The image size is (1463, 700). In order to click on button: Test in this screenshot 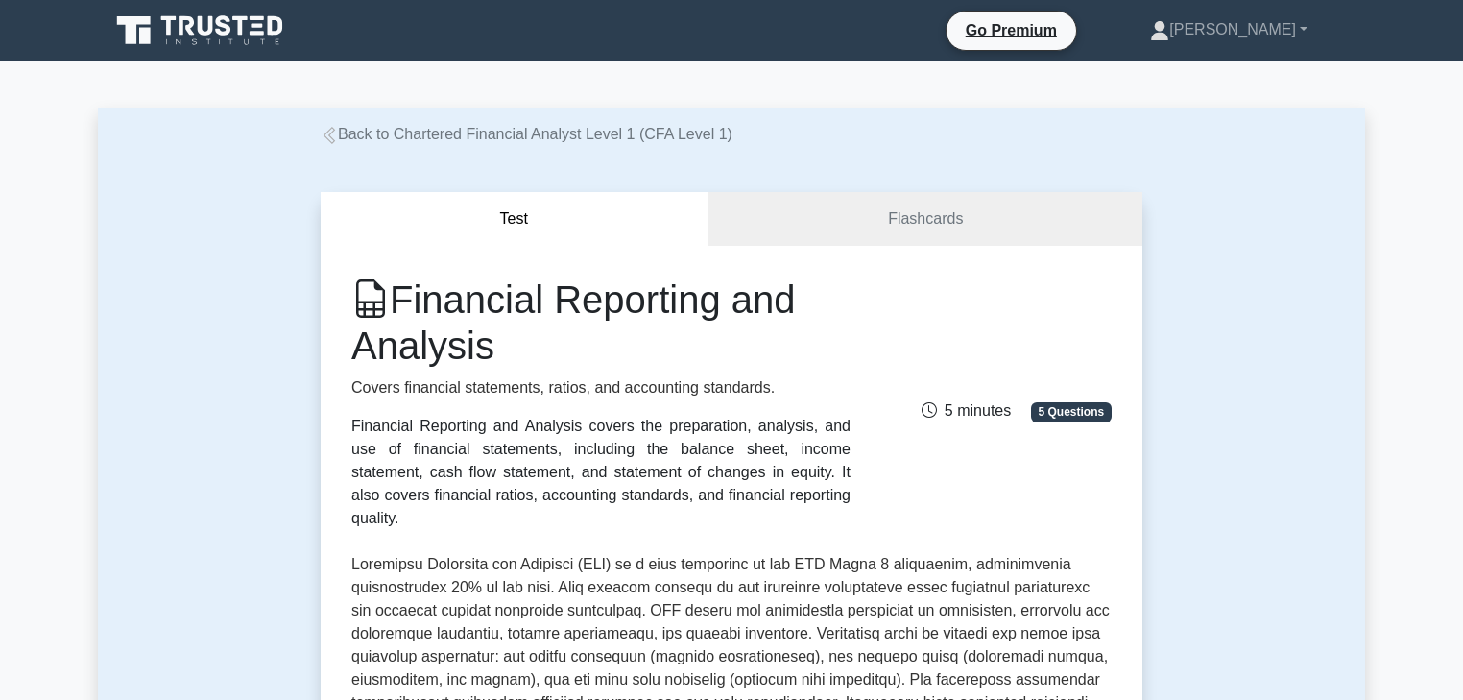, I will do `click(515, 219)`.